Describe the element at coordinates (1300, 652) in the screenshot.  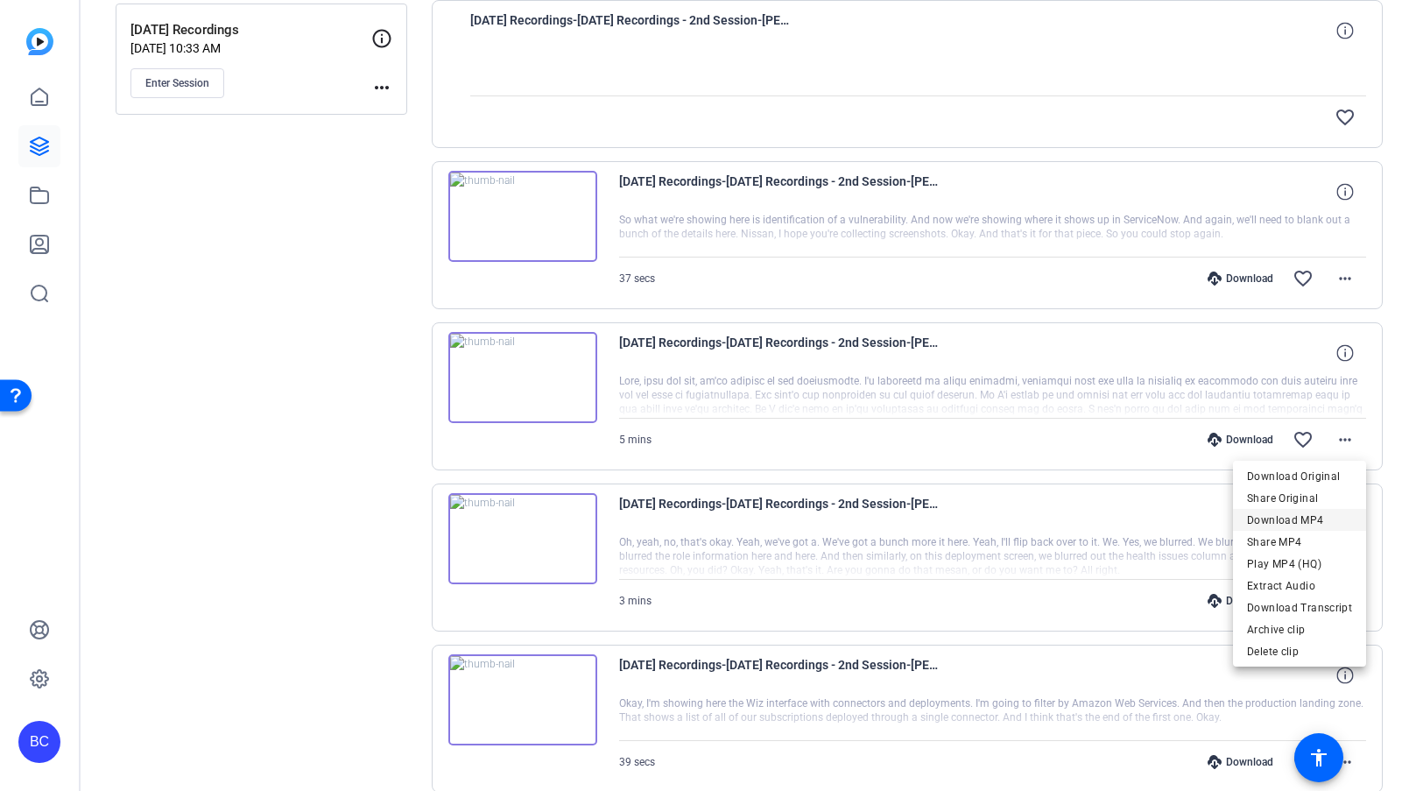
I see `span: Delete clip` at that location.